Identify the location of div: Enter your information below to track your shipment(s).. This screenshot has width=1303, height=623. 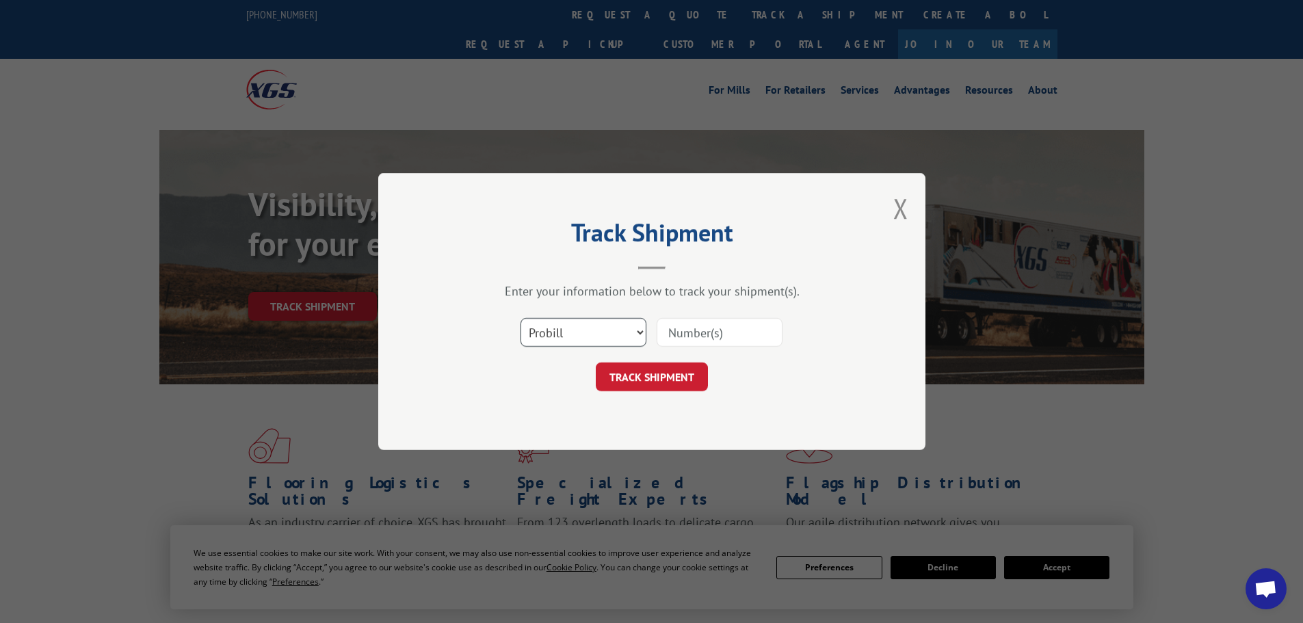
(652, 291).